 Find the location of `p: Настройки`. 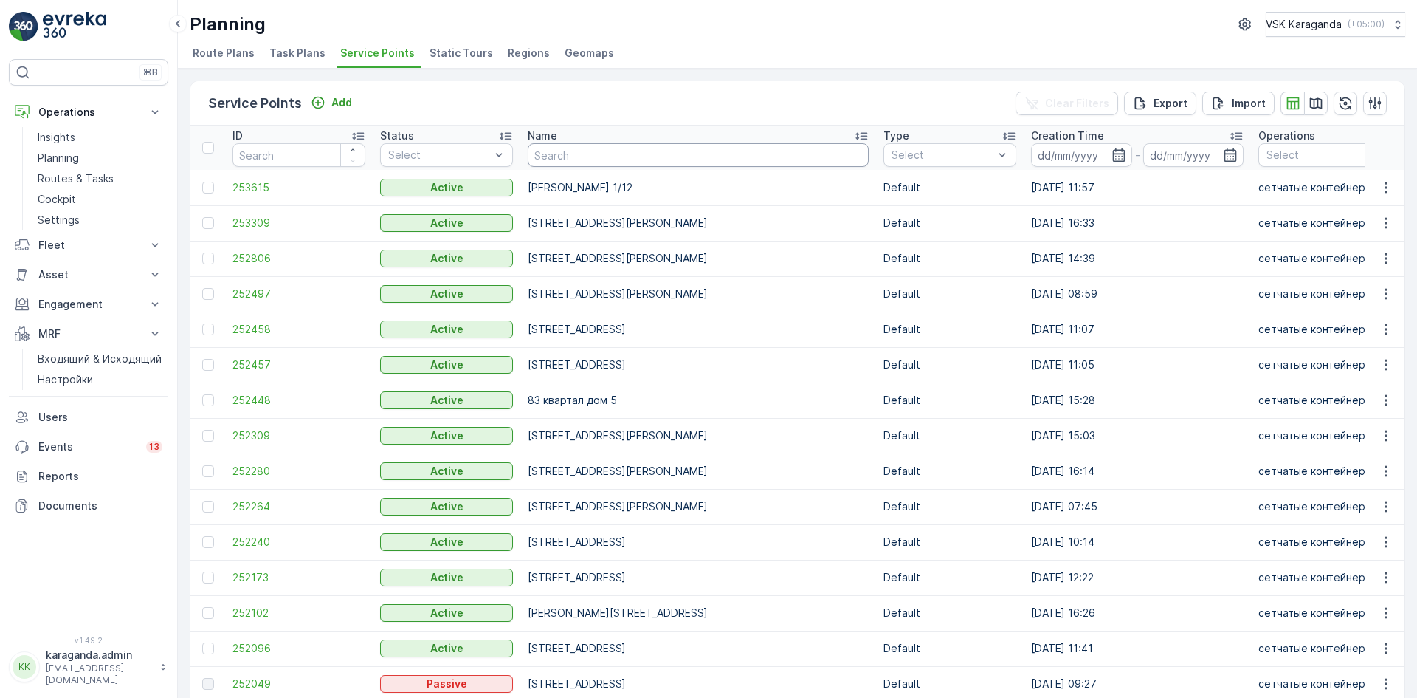

p: Настройки is located at coordinates (65, 379).